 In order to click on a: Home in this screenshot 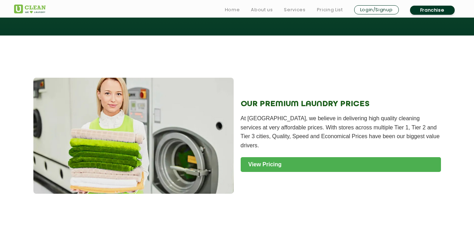, I will do `click(232, 10)`.